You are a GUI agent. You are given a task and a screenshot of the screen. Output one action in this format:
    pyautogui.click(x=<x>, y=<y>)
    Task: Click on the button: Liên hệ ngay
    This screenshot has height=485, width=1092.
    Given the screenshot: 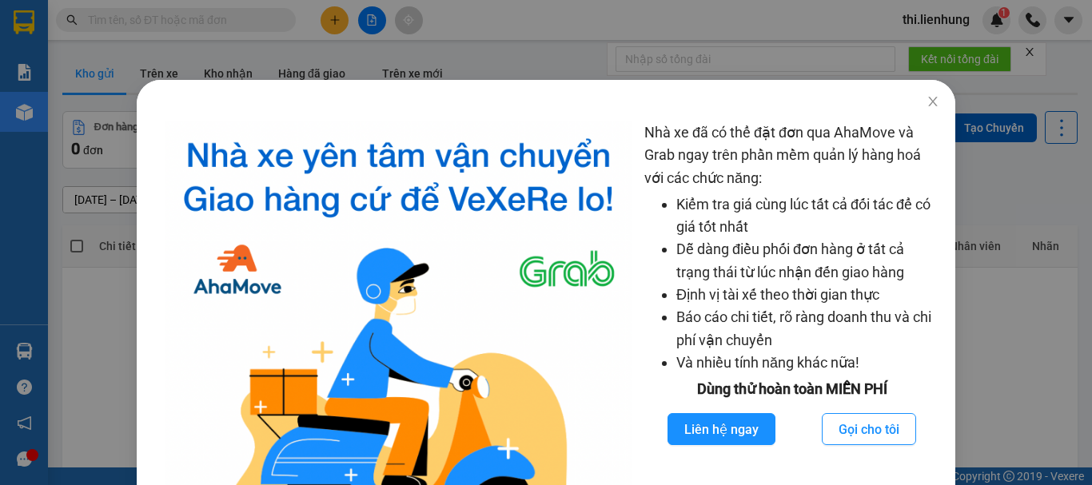 What is the action you would take?
    pyautogui.click(x=721, y=429)
    